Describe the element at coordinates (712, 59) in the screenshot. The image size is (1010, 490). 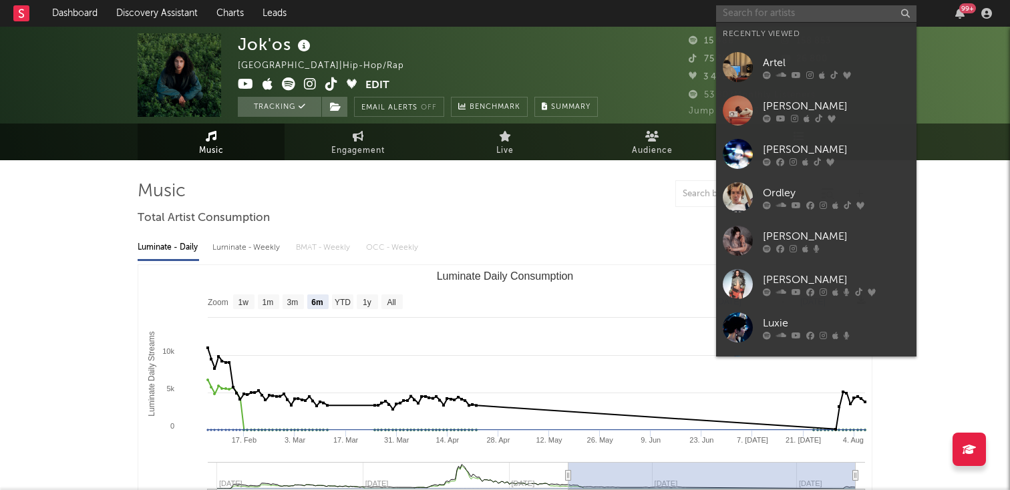
I see `span: 75 300` at that location.